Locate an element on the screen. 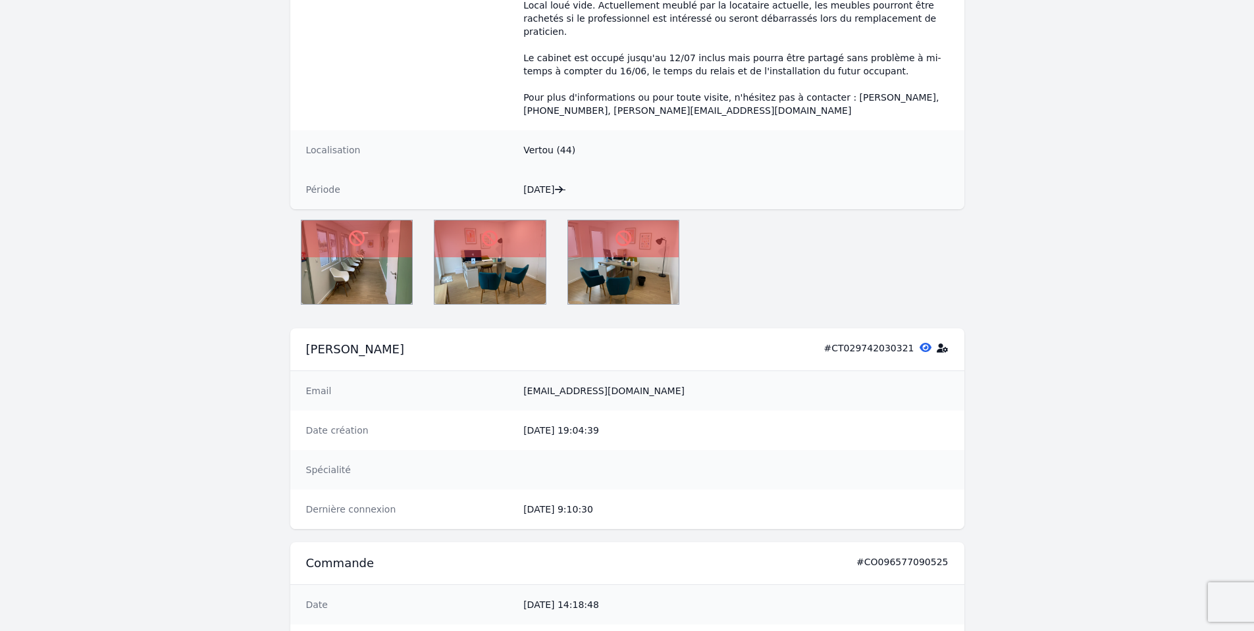 The image size is (1254, 631). dt: Spécialité is located at coordinates (409, 470).